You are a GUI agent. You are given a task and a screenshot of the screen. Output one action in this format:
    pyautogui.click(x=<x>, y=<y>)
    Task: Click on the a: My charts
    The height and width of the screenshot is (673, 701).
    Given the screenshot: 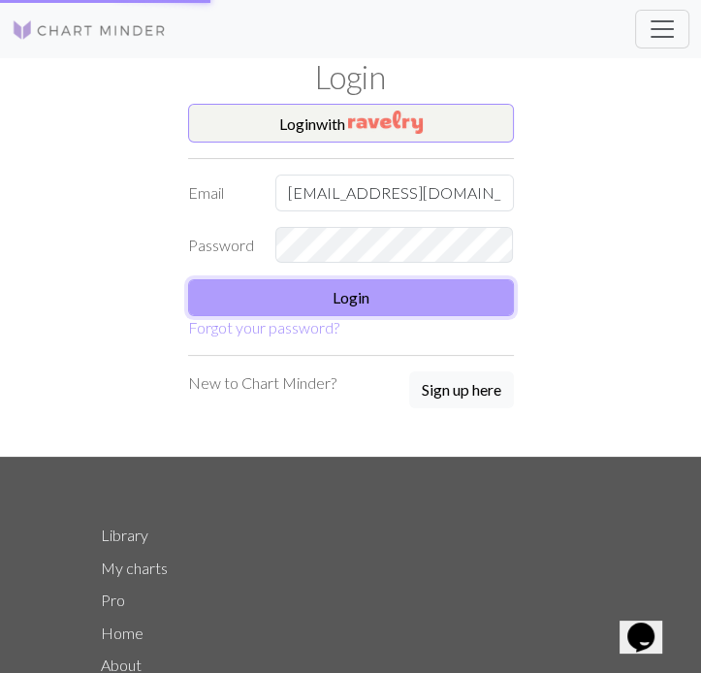 What is the action you would take?
    pyautogui.click(x=134, y=567)
    